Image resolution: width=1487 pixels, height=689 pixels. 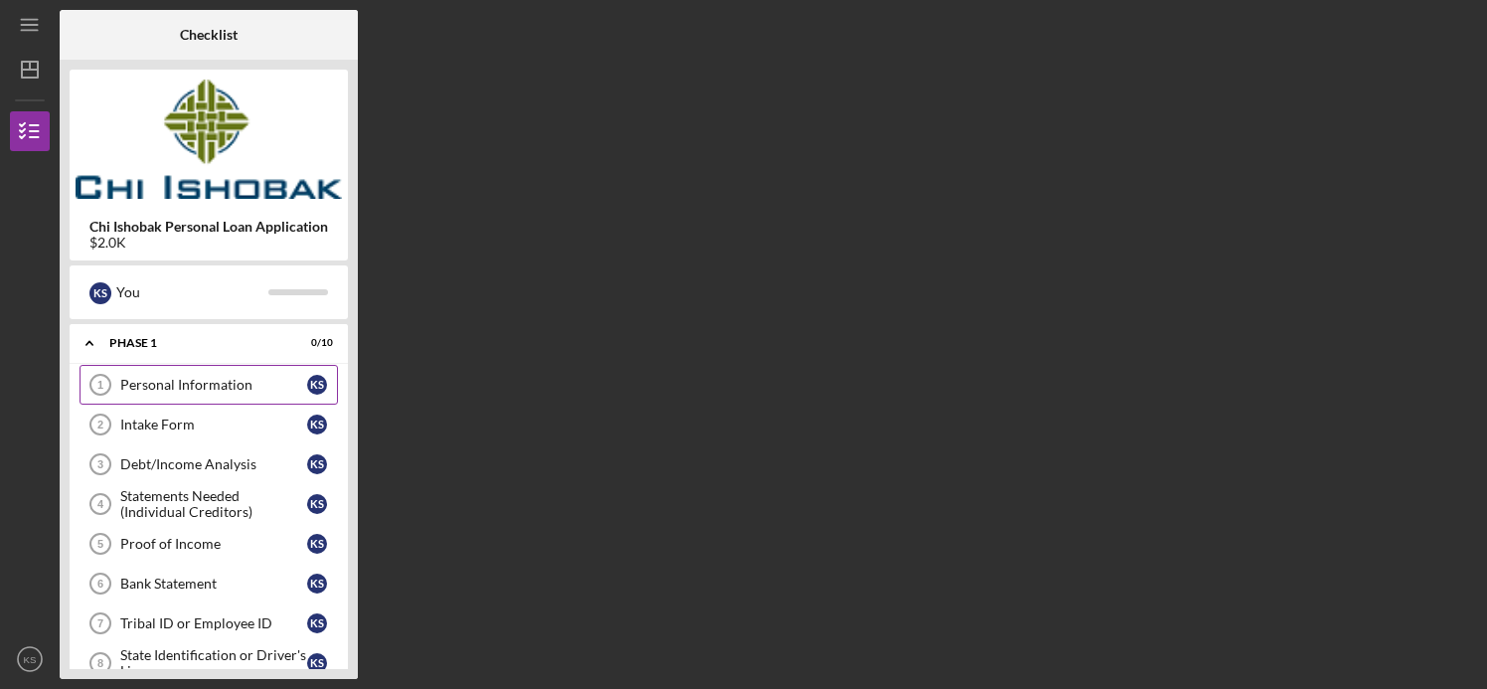 I want to click on a: 1Personal InformationKS, so click(x=209, y=385).